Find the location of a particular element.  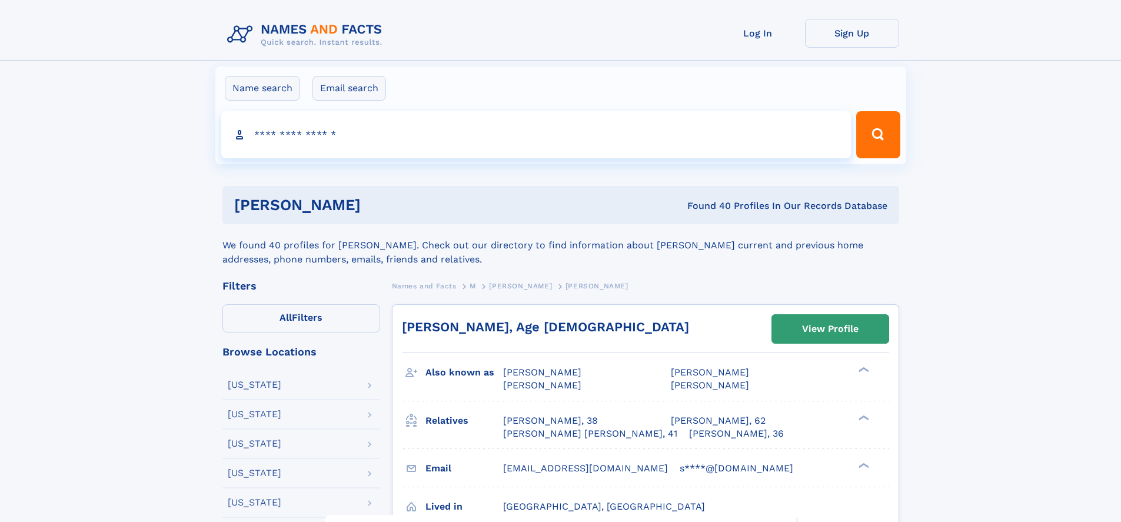

div: Found 40 Profiles In Our Records Database is located at coordinates (706, 206).